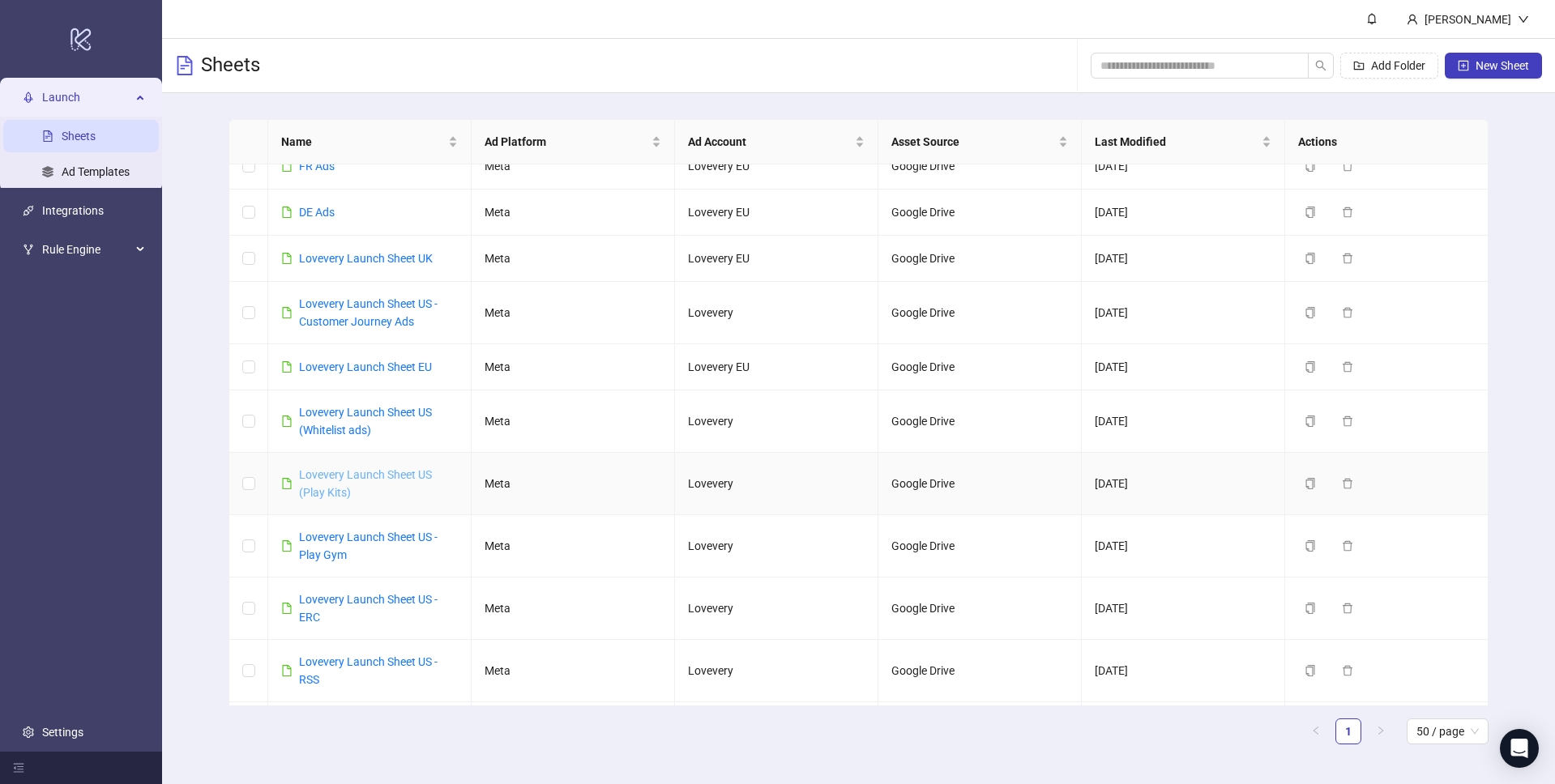 Image resolution: width=1555 pixels, height=784 pixels. What do you see at coordinates (72, 210) in the screenshot?
I see `a: Integrations` at bounding box center [72, 210].